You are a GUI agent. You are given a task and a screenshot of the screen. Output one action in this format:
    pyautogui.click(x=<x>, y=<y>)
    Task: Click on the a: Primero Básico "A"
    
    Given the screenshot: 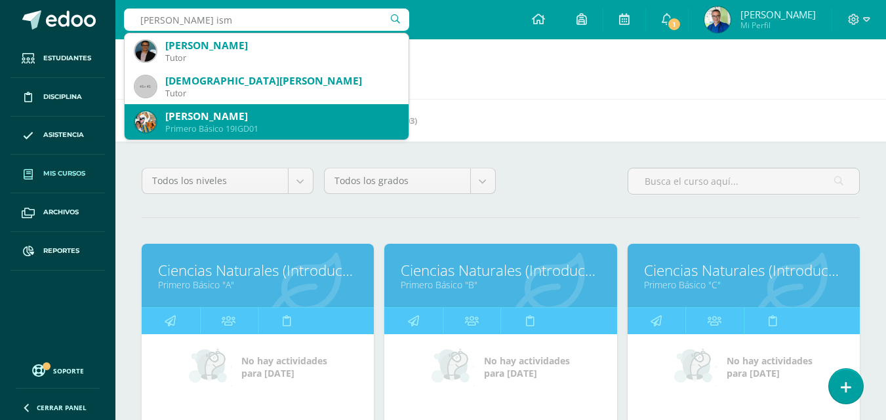 What is the action you would take?
    pyautogui.click(x=258, y=285)
    